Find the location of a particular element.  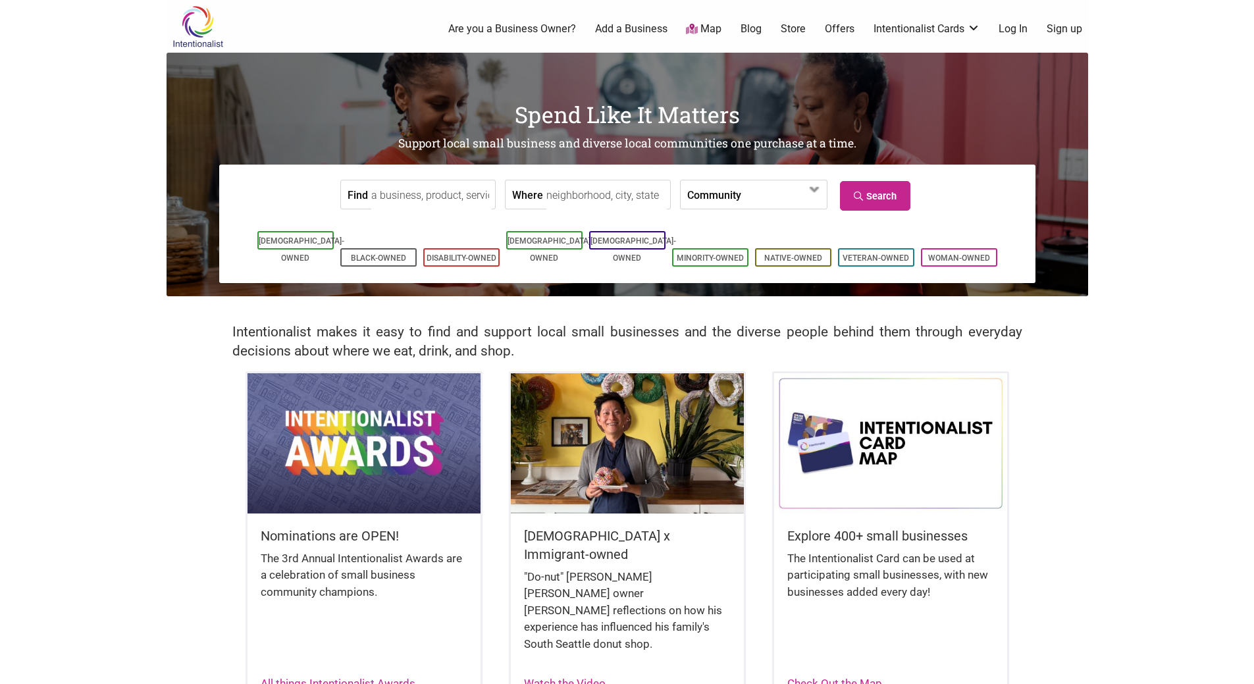

label: Find is located at coordinates (358, 194).